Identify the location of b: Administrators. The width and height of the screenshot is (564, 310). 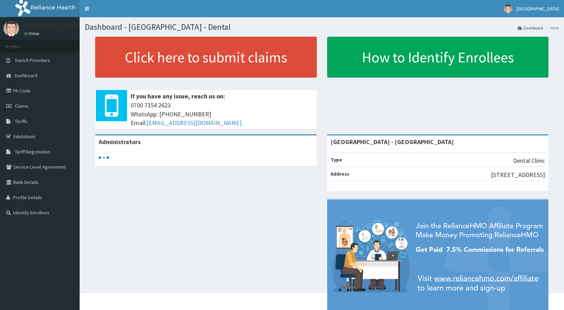
(119, 142).